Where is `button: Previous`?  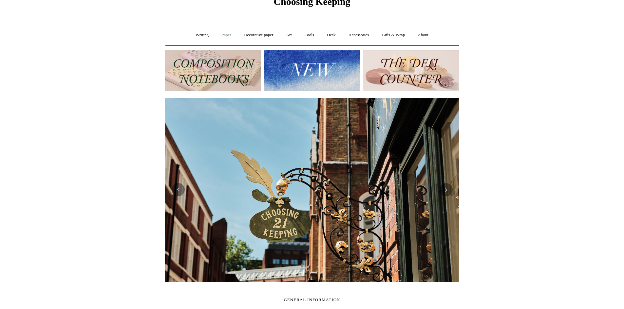
button: Previous is located at coordinates (178, 190).